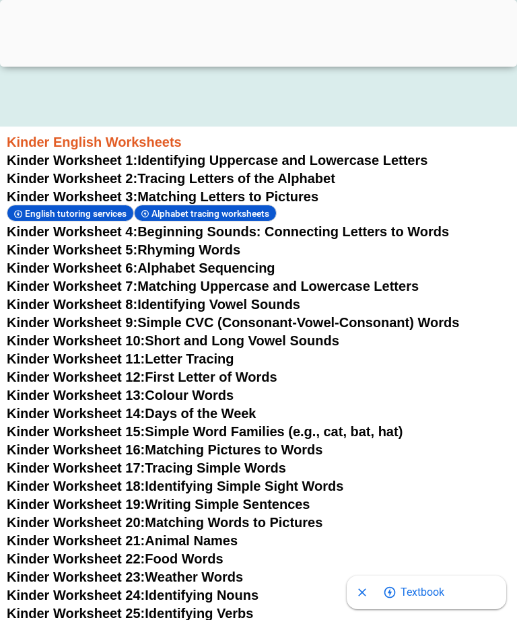 The height and width of the screenshot is (620, 517). What do you see at coordinates (233, 323) in the screenshot?
I see `a: Kinder Worksheet 9:Simple CVC (Consonant-Vowel-Consonant) Words` at bounding box center [233, 323].